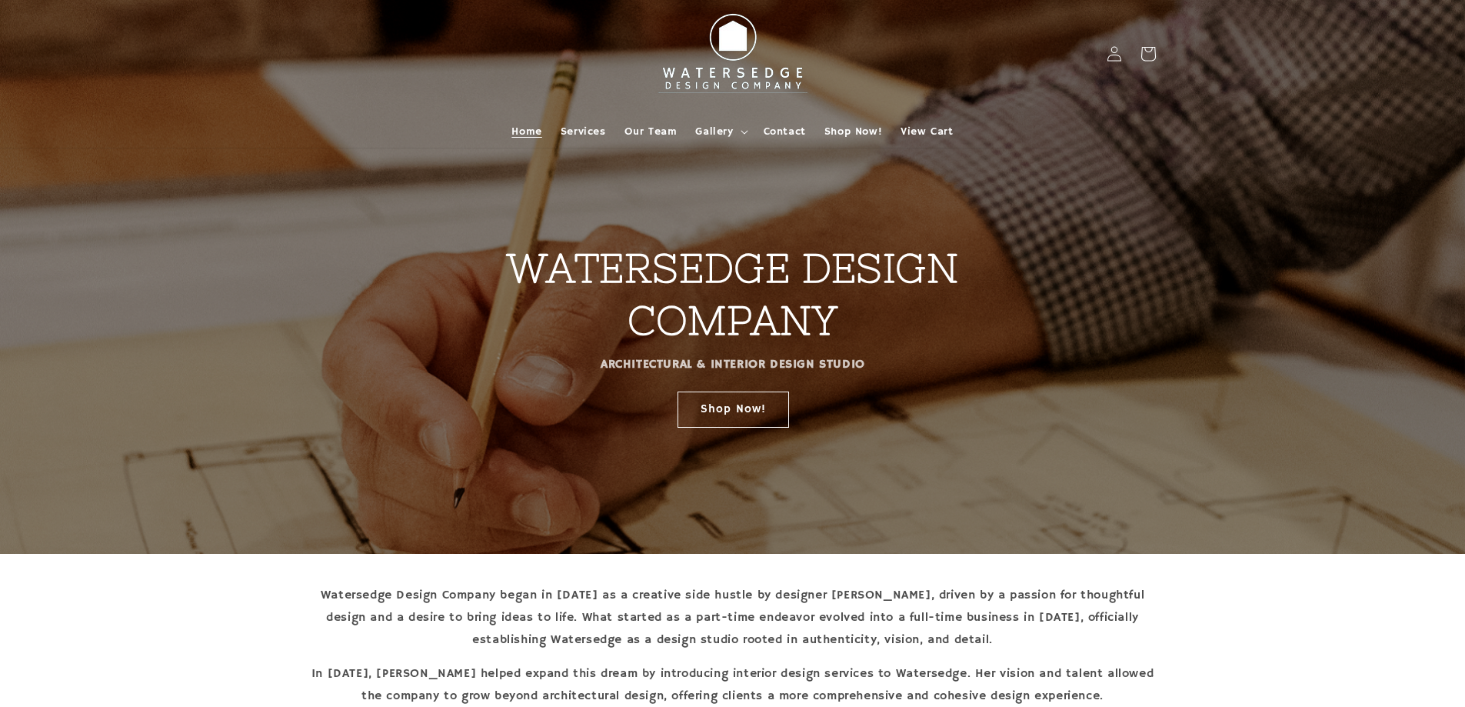  I want to click on img: Watersedge Design Co, so click(733, 54).